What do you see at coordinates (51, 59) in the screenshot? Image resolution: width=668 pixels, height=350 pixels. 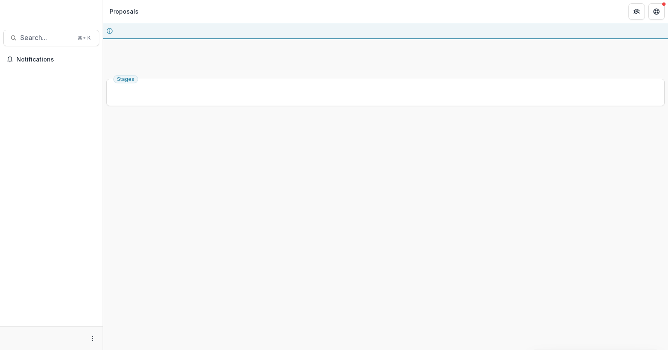 I see `button: Notifications` at bounding box center [51, 59].